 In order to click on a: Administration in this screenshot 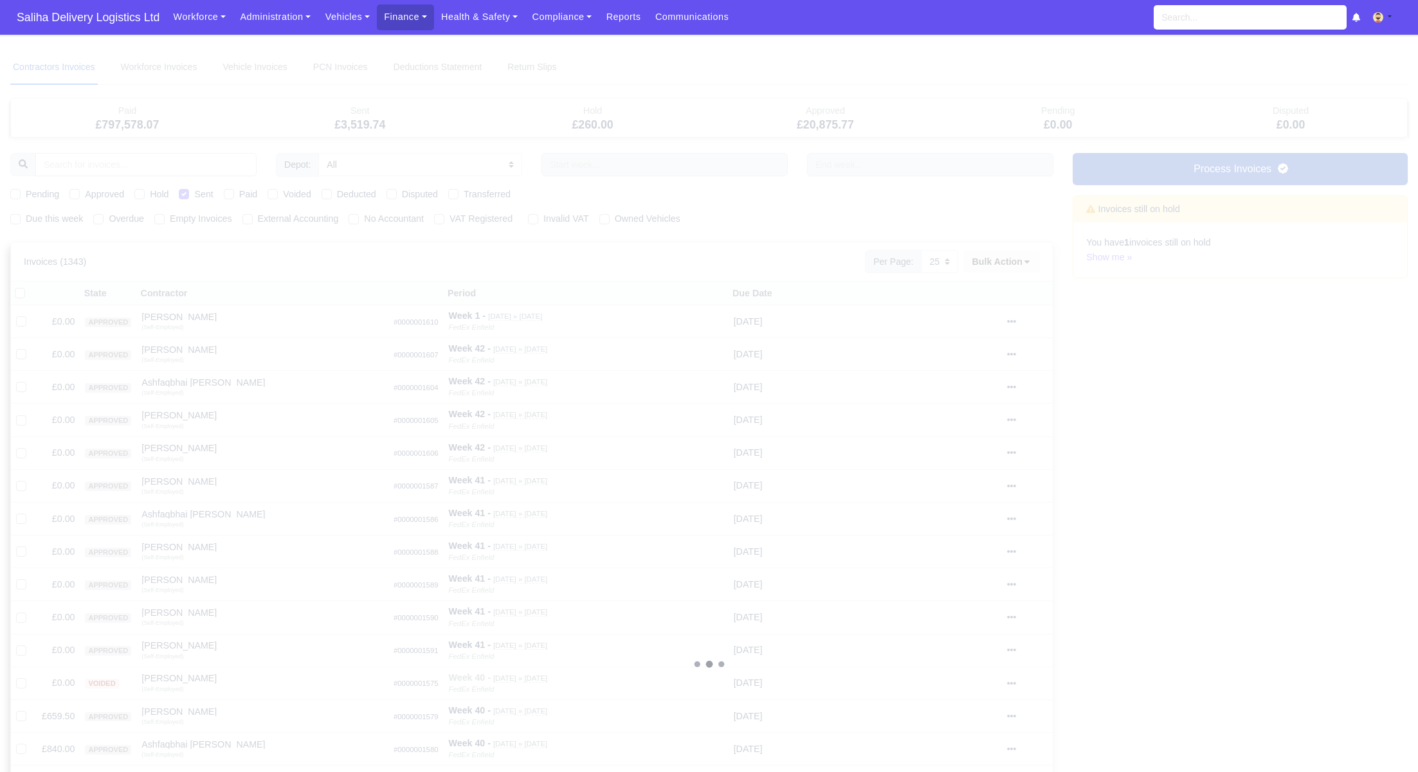, I will do `click(275, 17)`.